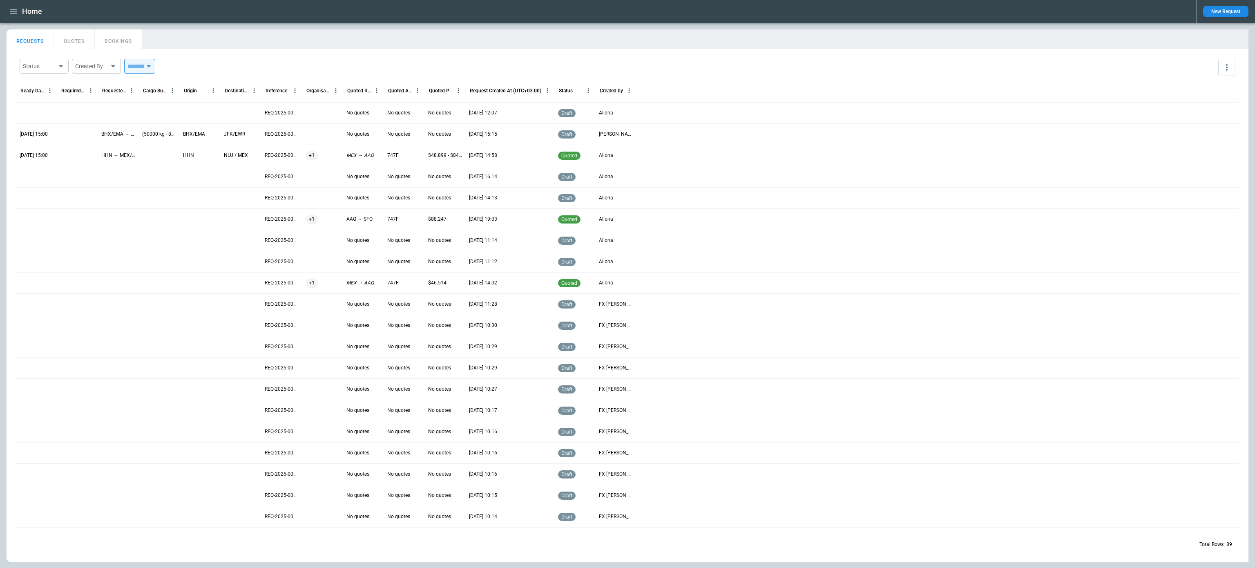 The width and height of the screenshot is (1255, 568). Describe the element at coordinates (336, 91) in the screenshot. I see `button: Organisation column menu` at that location.